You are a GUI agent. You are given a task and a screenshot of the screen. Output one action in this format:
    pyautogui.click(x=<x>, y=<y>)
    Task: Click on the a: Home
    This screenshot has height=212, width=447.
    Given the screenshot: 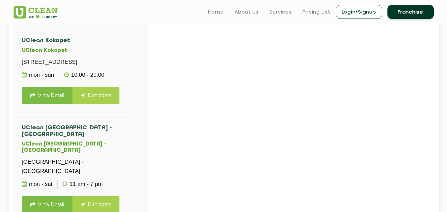 What is the action you would take?
    pyautogui.click(x=216, y=12)
    